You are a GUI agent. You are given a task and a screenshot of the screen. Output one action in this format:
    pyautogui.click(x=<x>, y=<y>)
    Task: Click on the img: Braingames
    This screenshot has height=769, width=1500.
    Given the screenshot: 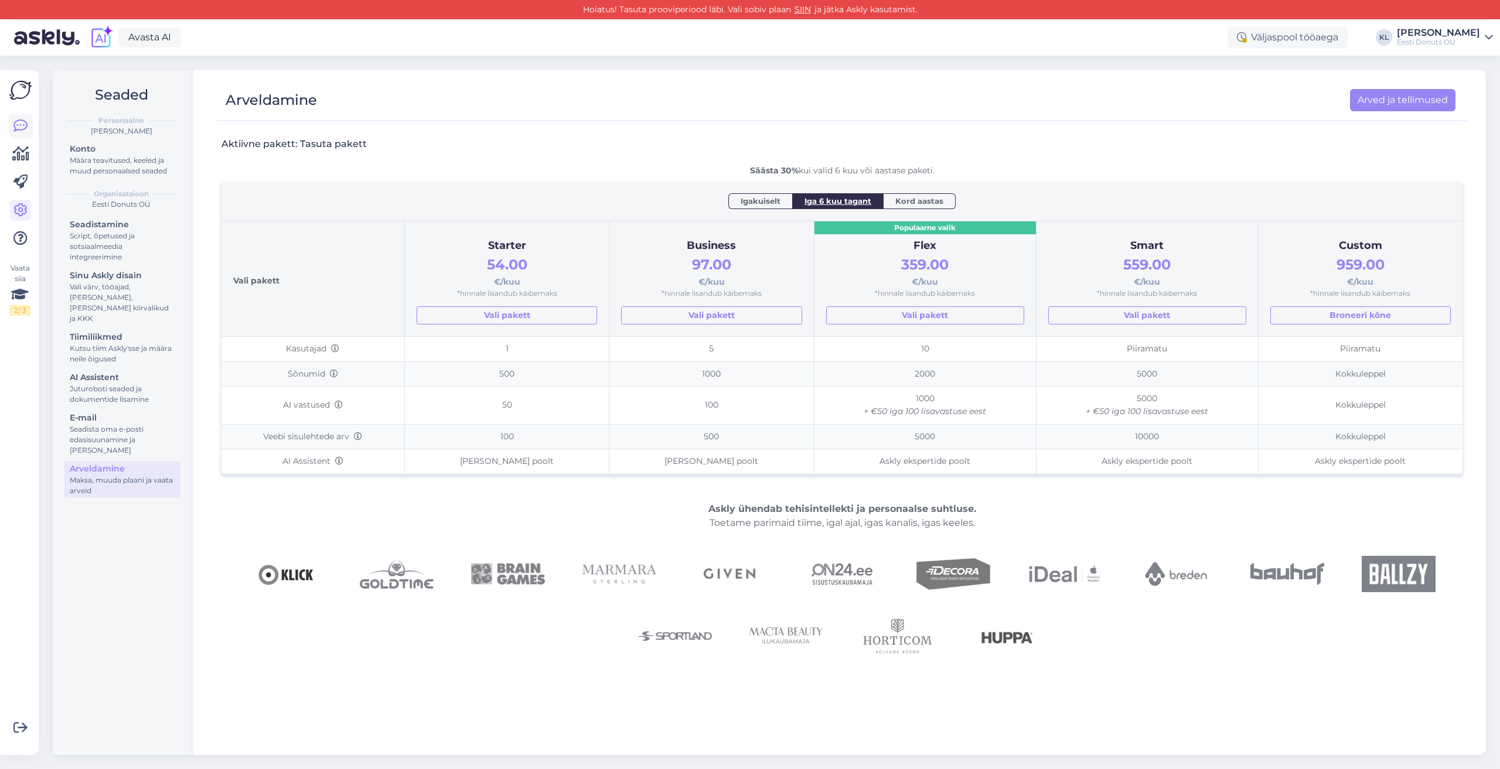 What is the action you would take?
    pyautogui.click(x=508, y=574)
    